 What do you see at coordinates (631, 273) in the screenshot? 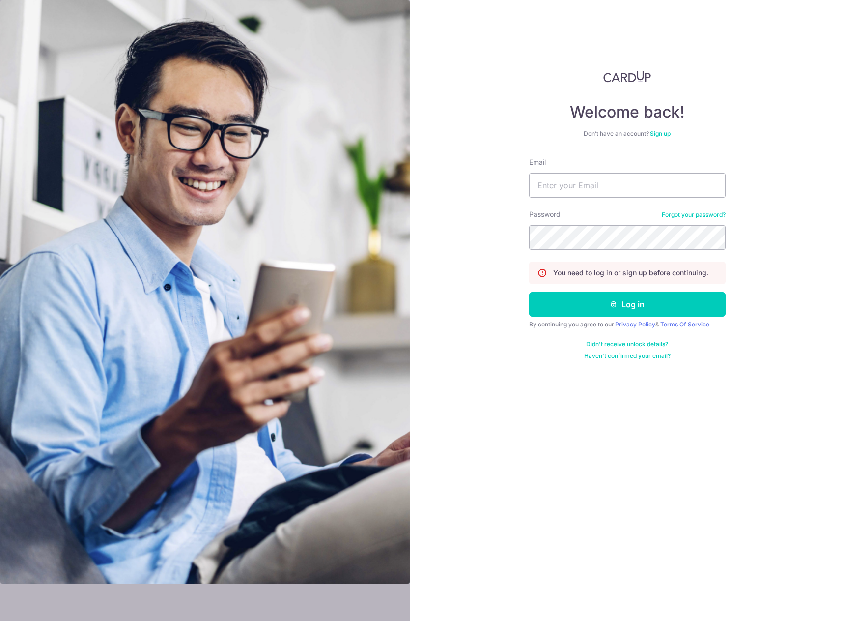
I see `p: You need to log in or sign up before continuing.` at bounding box center [631, 273].